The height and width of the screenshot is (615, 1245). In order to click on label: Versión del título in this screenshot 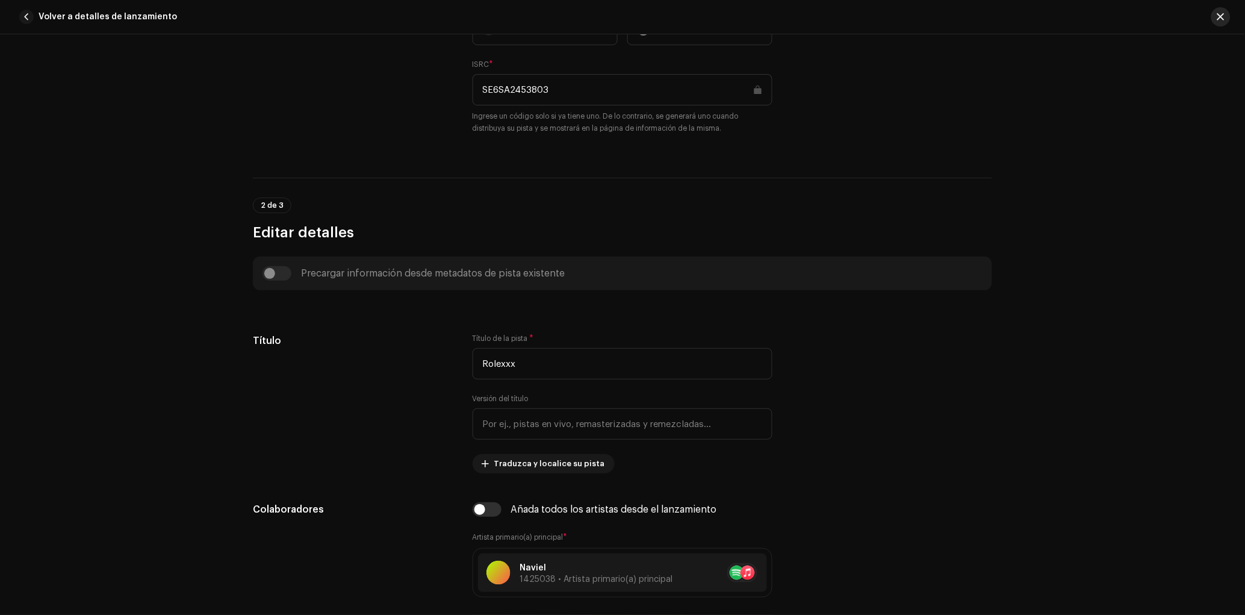, I will do `click(500, 398)`.